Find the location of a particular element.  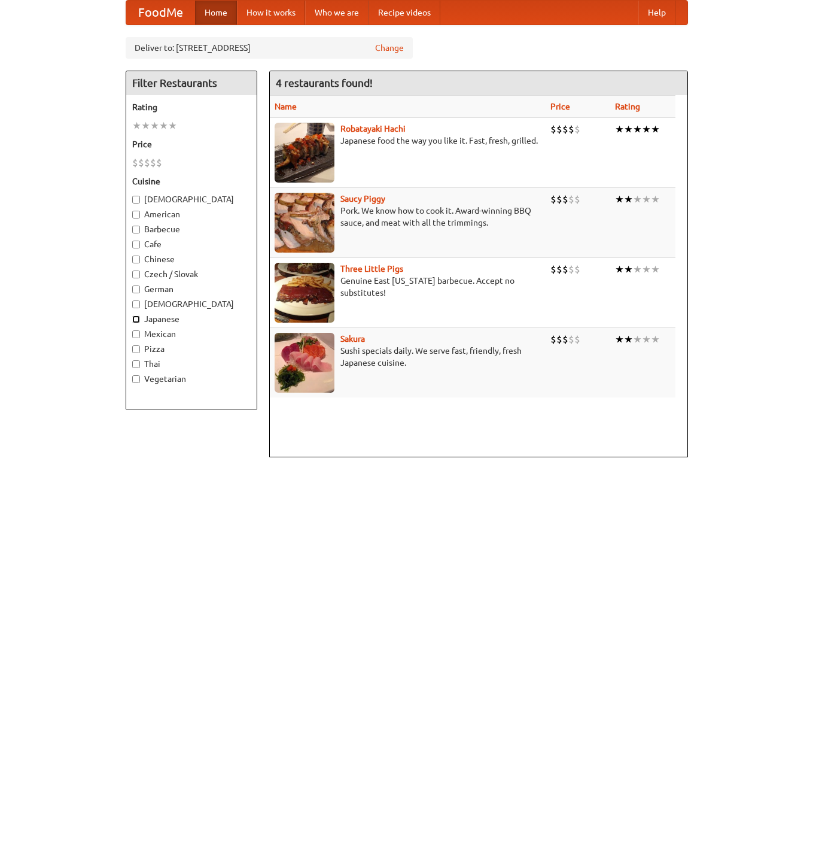

b: Saucy Piggy is located at coordinates (363, 199).